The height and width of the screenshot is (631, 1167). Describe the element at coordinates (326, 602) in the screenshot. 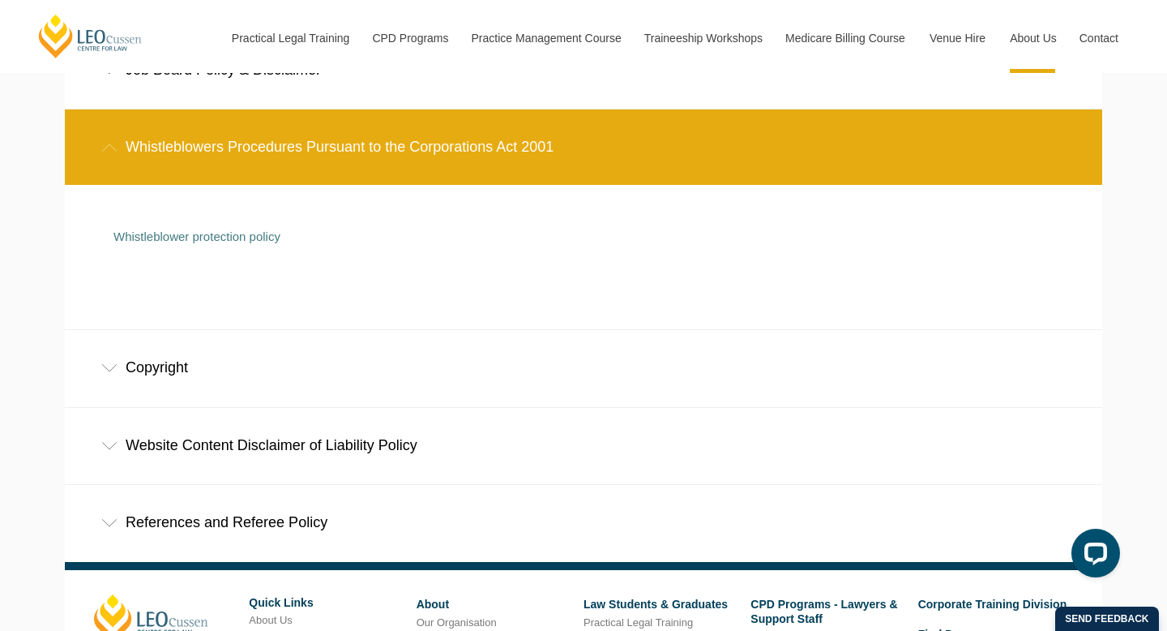

I see `h6: Quick Links` at that location.